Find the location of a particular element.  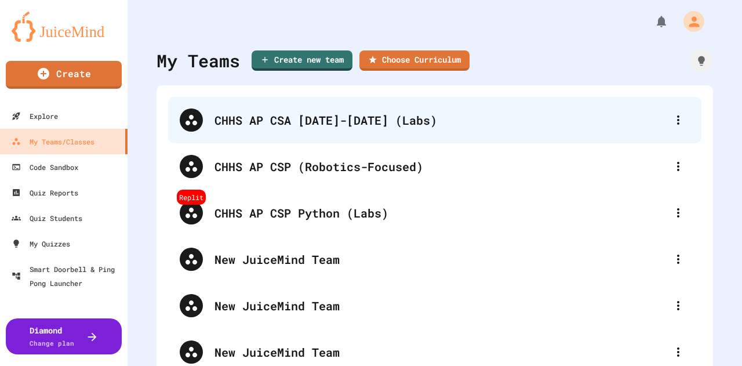

img: logo-orange.svg is located at coordinates (64, 27).